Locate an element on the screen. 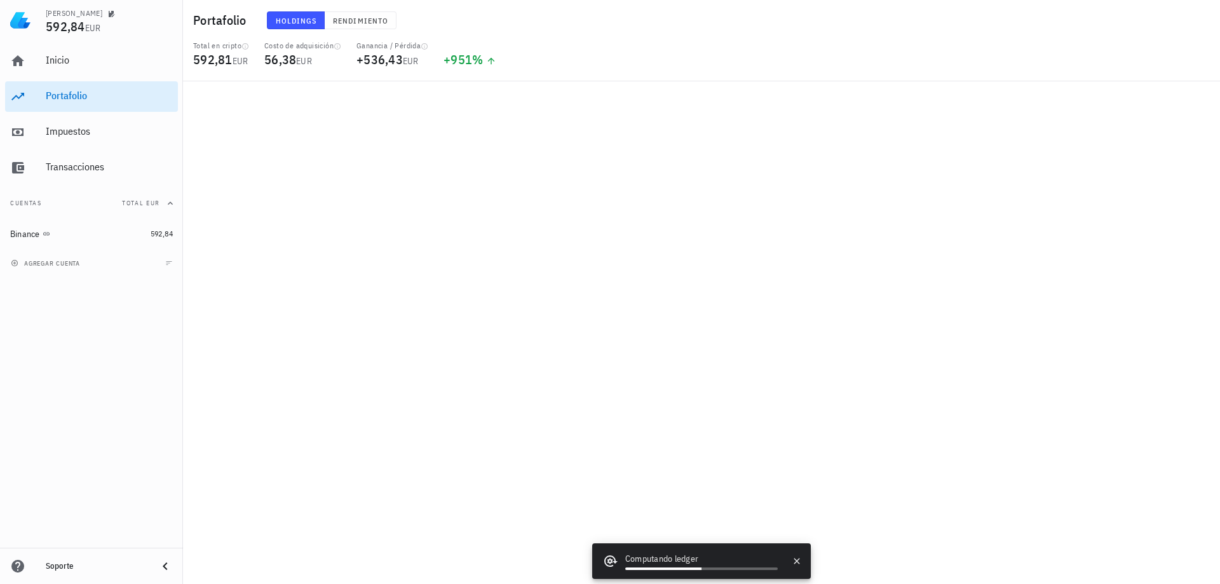  button: CuentasTotal EUR is located at coordinates (92, 203).